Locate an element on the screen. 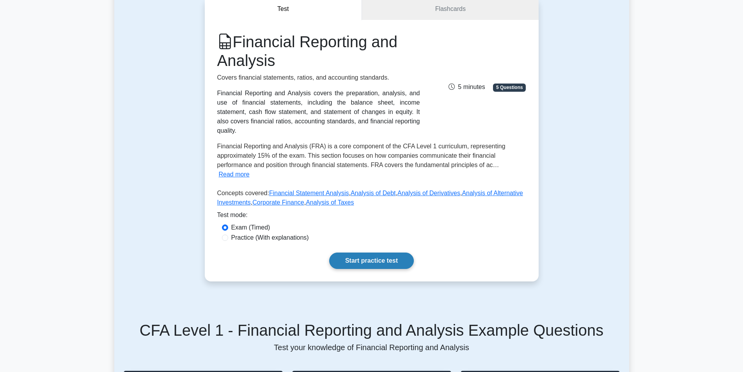  p: Covers financial statements, ratios, and accounting standards. is located at coordinates (319, 78).